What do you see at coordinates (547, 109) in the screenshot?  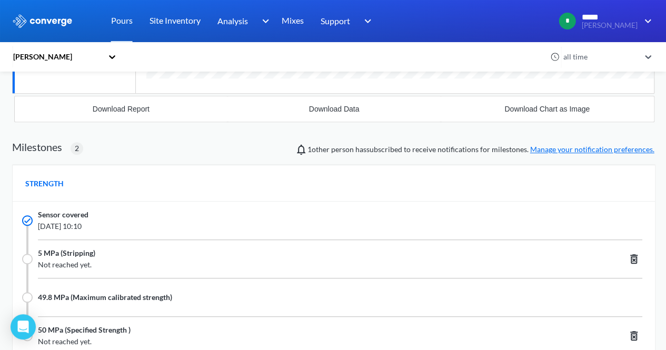 I see `button: Download Chart as Image` at bounding box center [547, 109].